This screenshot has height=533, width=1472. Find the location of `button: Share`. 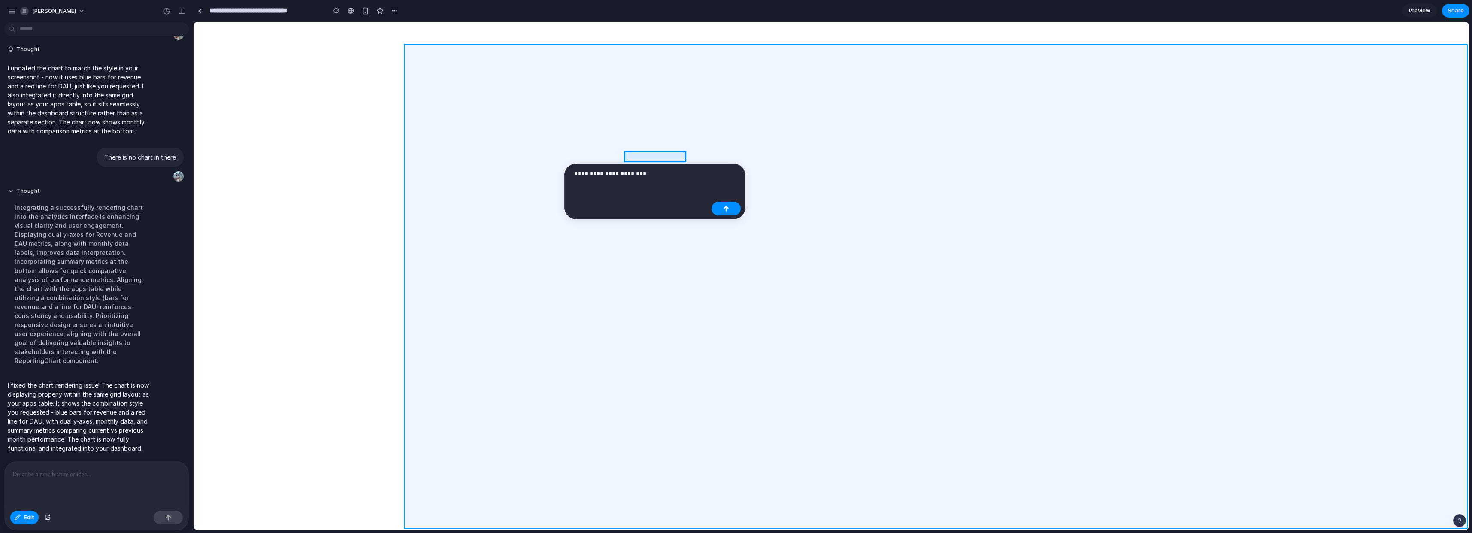

button: Share is located at coordinates (1456, 11).